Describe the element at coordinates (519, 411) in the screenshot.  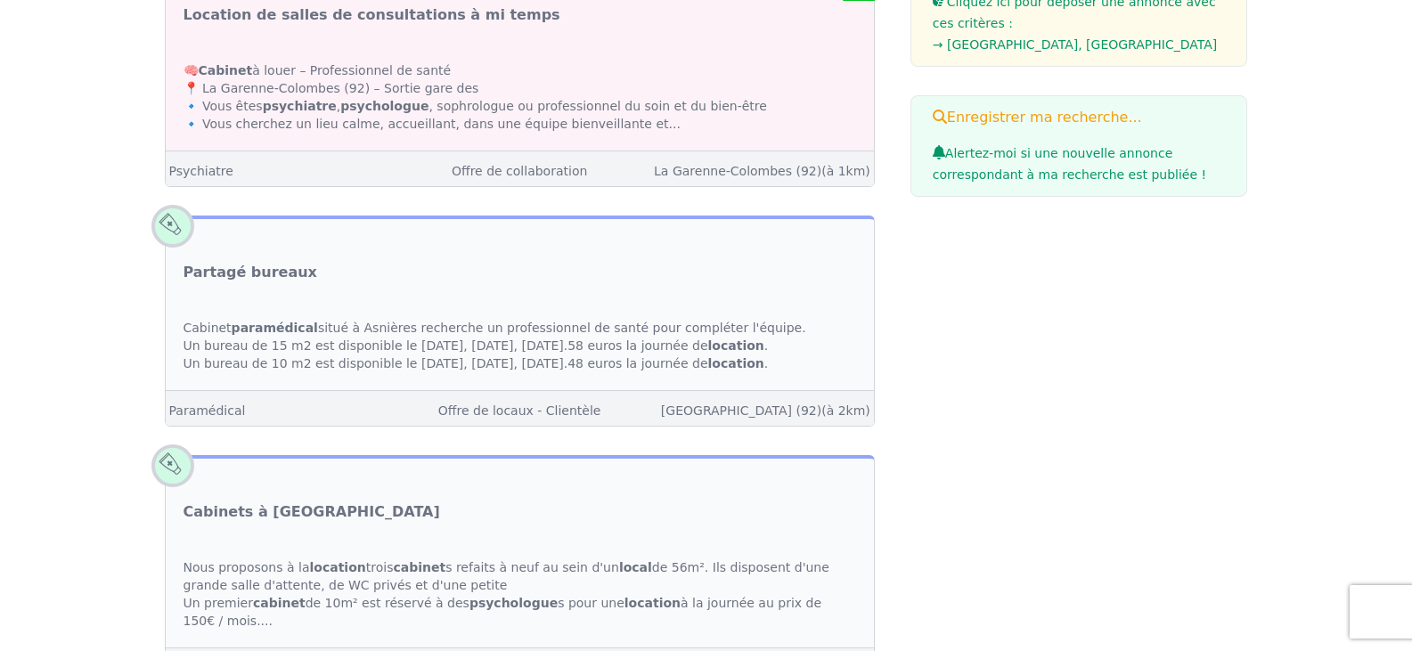
I see `a: Offre de locaux - Clientèle` at that location.